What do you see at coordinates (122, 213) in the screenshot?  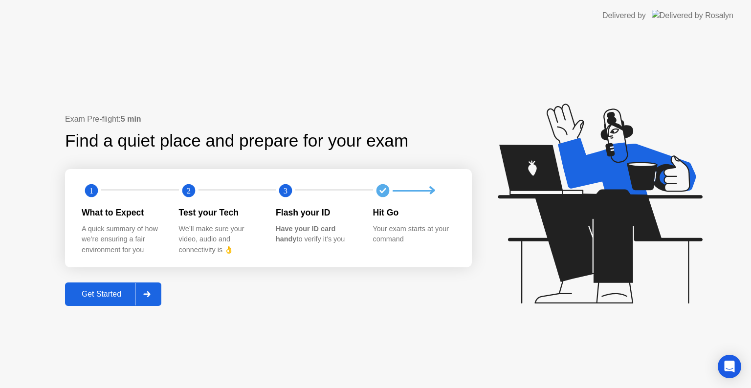 I see `div: What to Expect` at bounding box center [122, 213].